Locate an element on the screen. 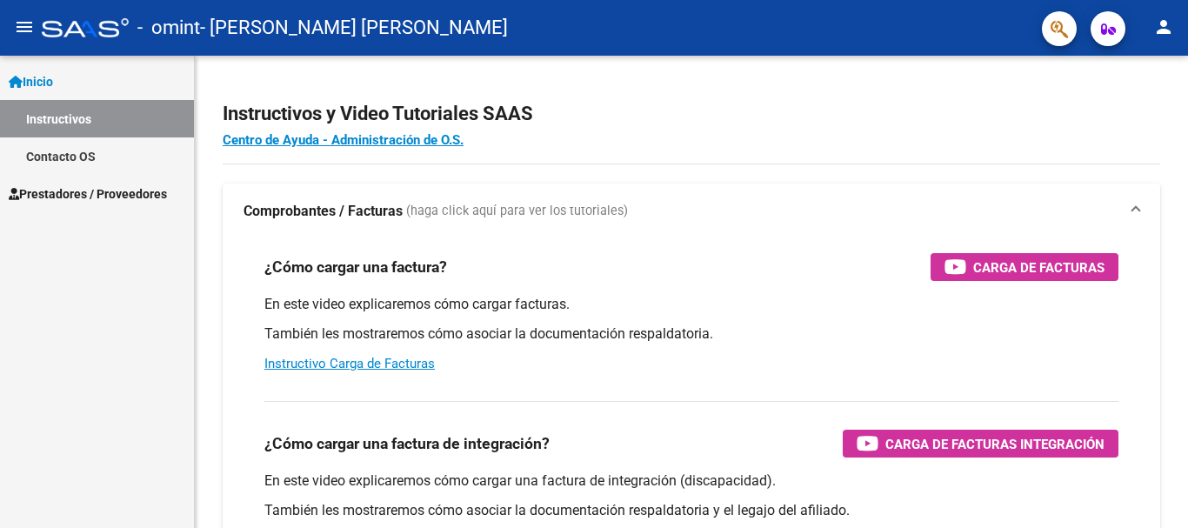 This screenshot has width=1188, height=528. h2: Instructivos y Video Tutoriales SAAS is located at coordinates (692, 114).